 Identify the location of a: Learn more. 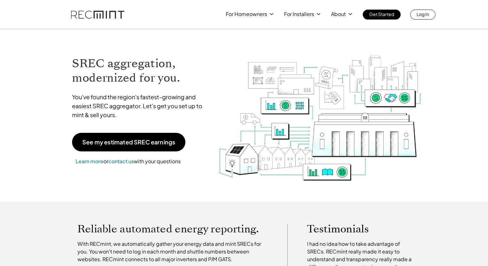
(89, 161).